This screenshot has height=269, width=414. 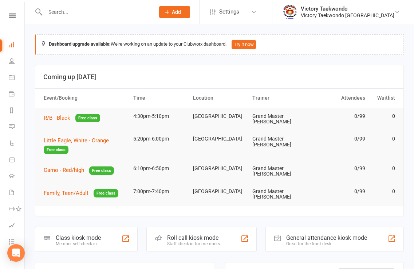 I want to click on div: Victory Taekwondo, so click(x=348, y=9).